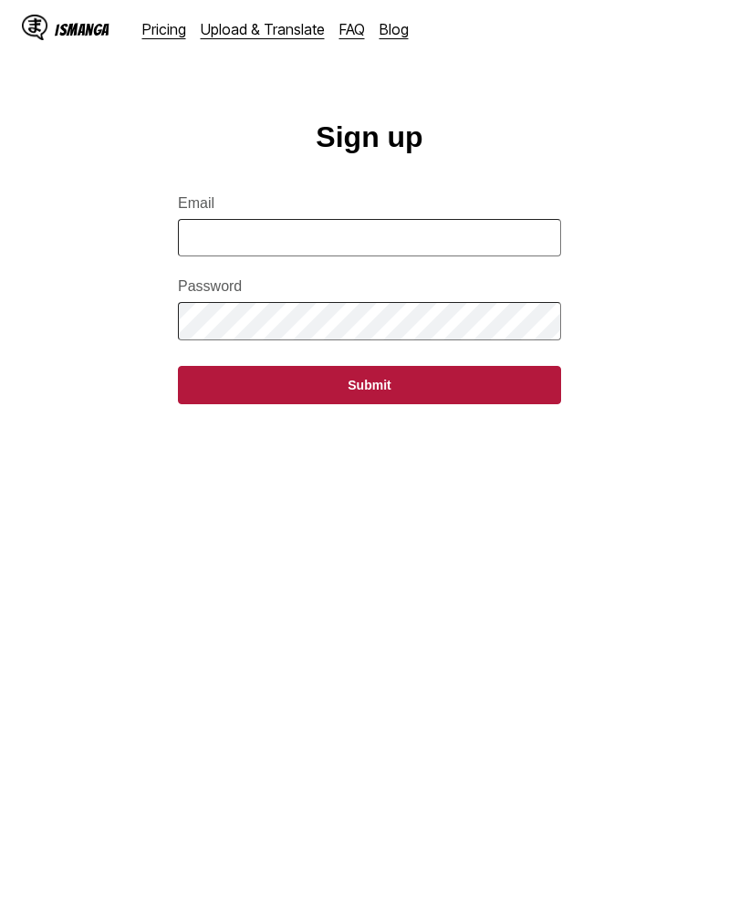  Describe the element at coordinates (352, 29) in the screenshot. I see `a: FAQ` at that location.